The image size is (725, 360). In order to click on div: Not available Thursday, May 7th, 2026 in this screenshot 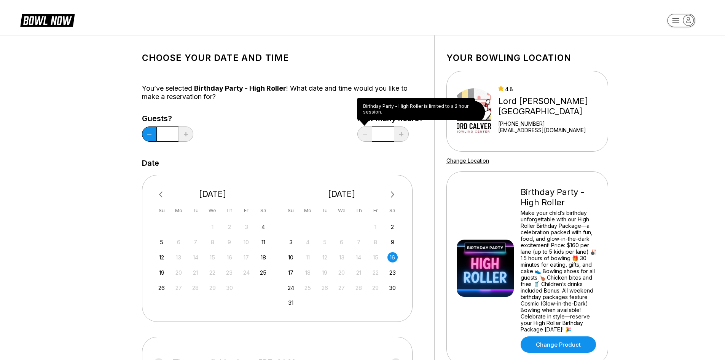, I will do `click(358, 242)`.